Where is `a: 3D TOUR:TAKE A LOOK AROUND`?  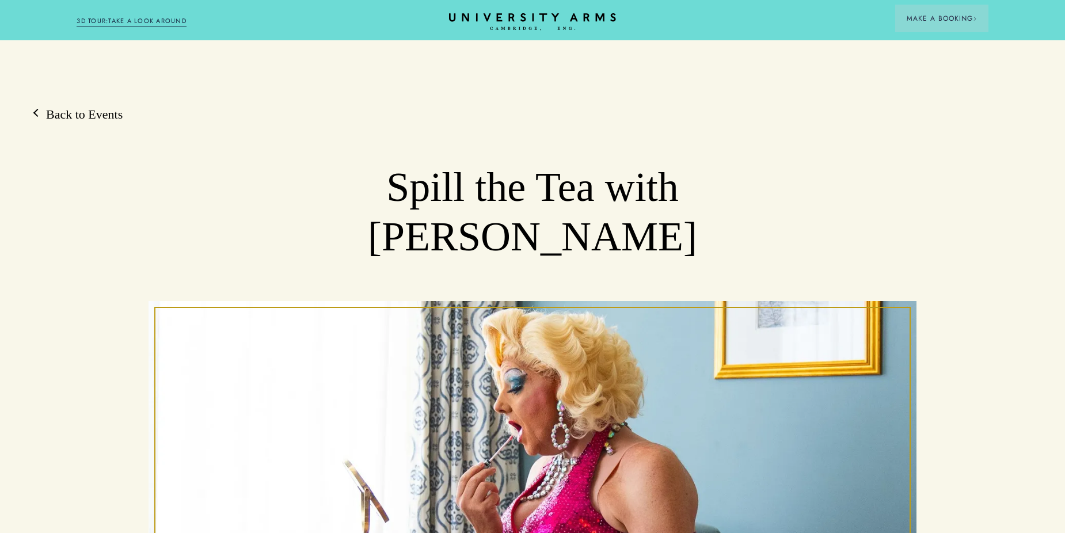
a: 3D TOUR:TAKE A LOOK AROUND is located at coordinates (131, 21).